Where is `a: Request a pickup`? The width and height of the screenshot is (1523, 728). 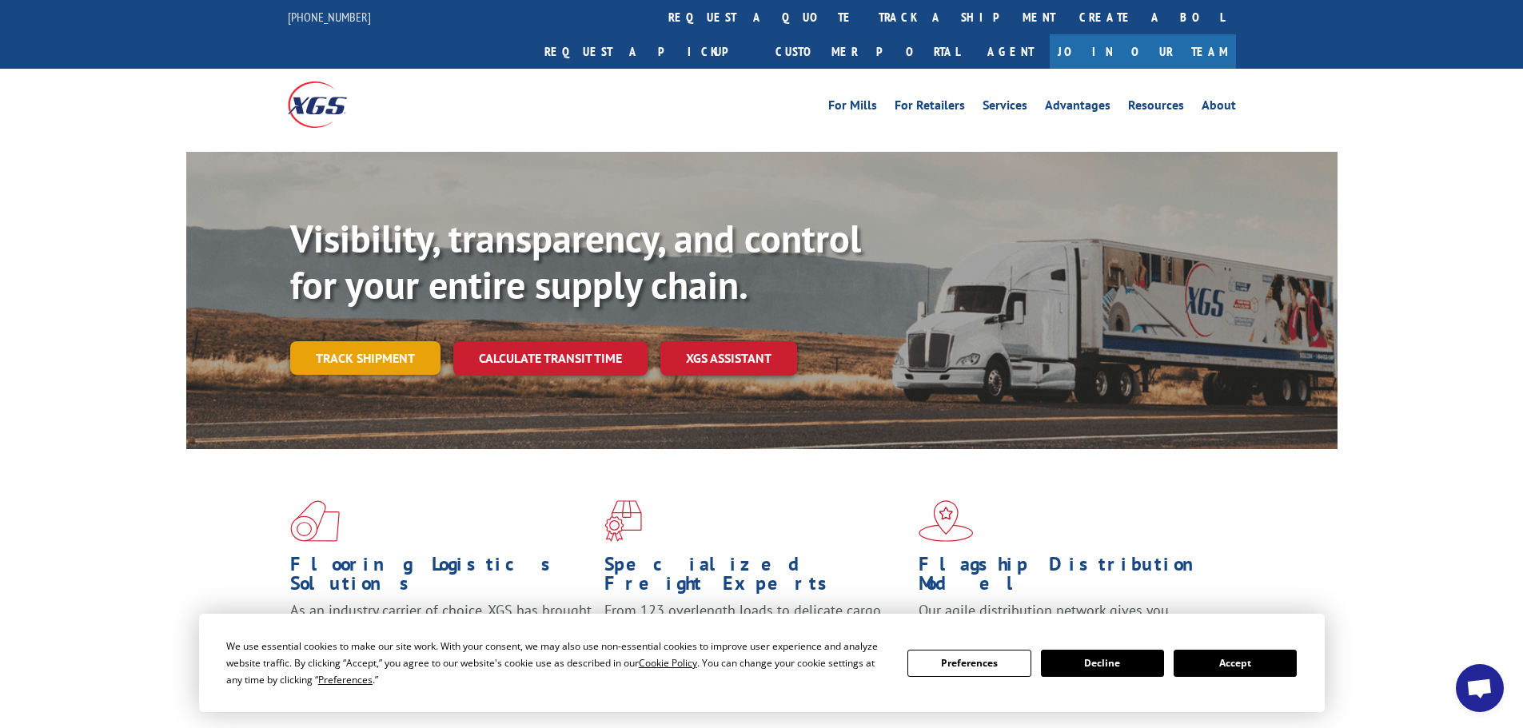 a: Request a pickup is located at coordinates (647, 51).